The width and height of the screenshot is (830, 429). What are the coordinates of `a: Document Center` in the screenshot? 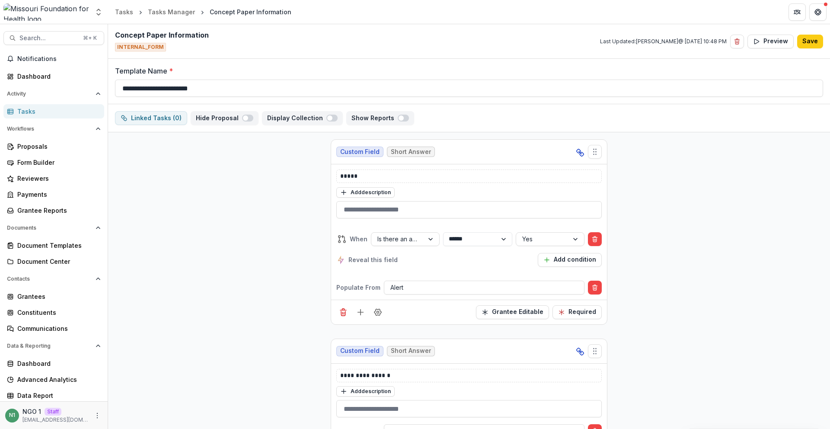 It's located at (54, 261).